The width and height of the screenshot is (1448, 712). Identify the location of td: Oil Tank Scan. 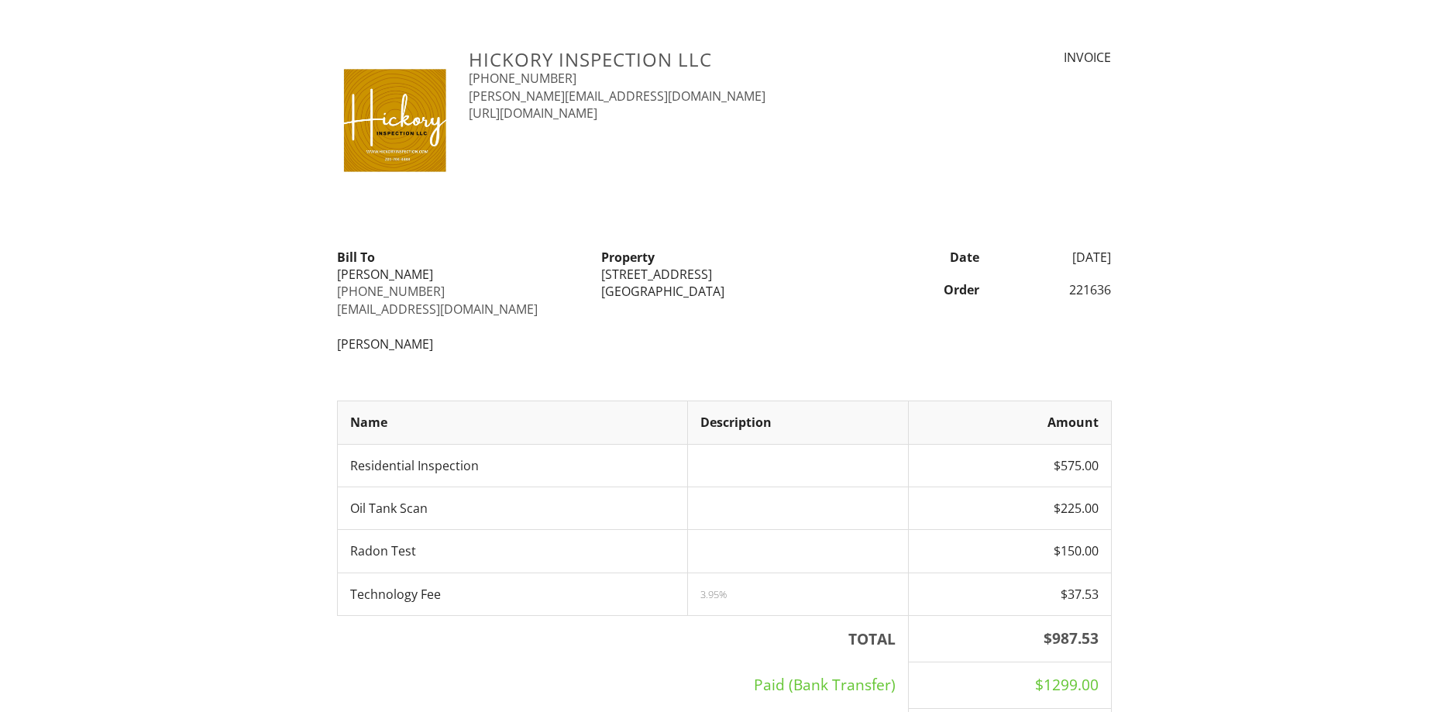
(512, 508).